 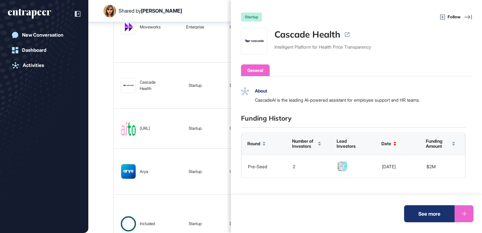 I want to click on div: $2M, so click(x=430, y=166).